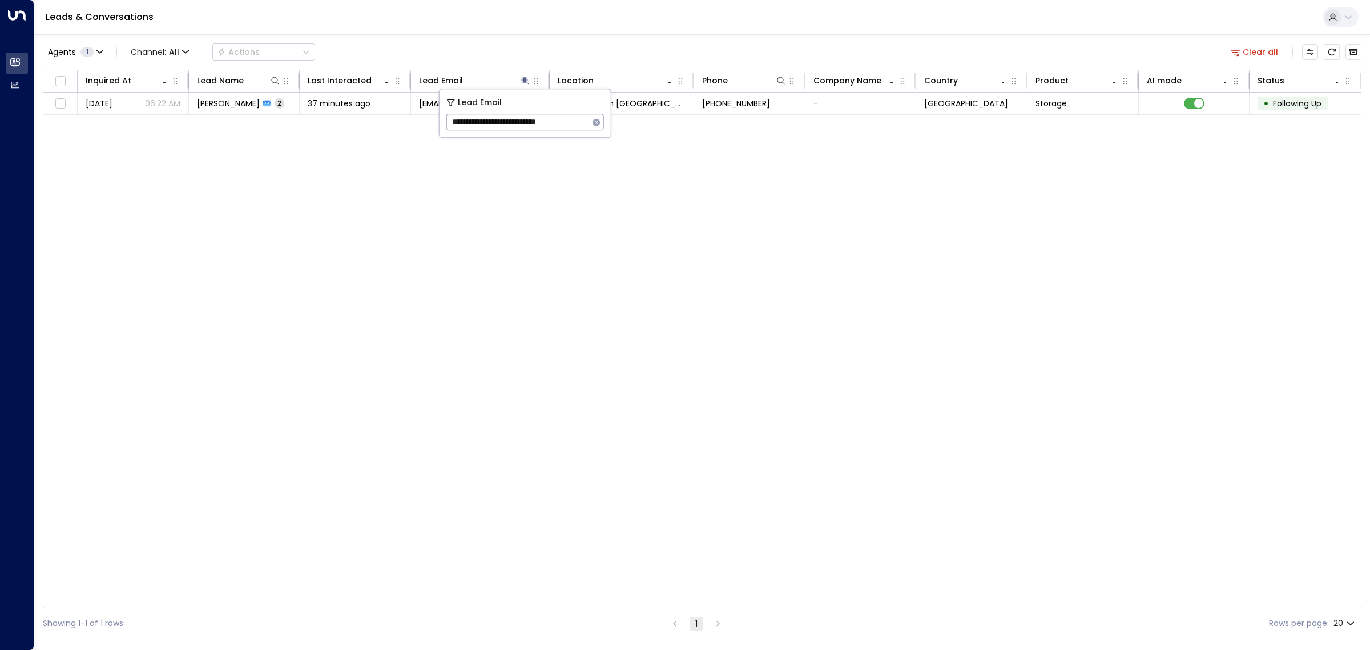 Image resolution: width=1370 pixels, height=650 pixels. Describe the element at coordinates (60, 81) in the screenshot. I see `span: Toggle select all` at that location.